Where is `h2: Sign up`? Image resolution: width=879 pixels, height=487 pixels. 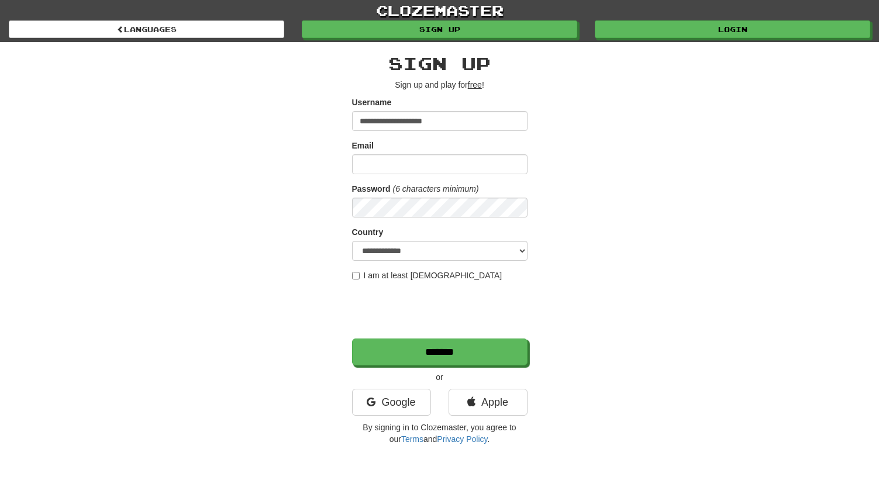
h2: Sign up is located at coordinates (440, 63).